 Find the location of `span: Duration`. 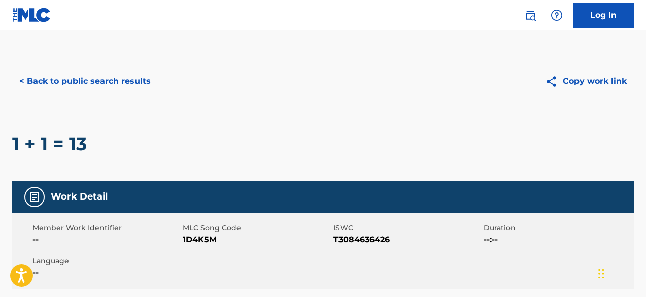

span: Duration is located at coordinates (557, 228).